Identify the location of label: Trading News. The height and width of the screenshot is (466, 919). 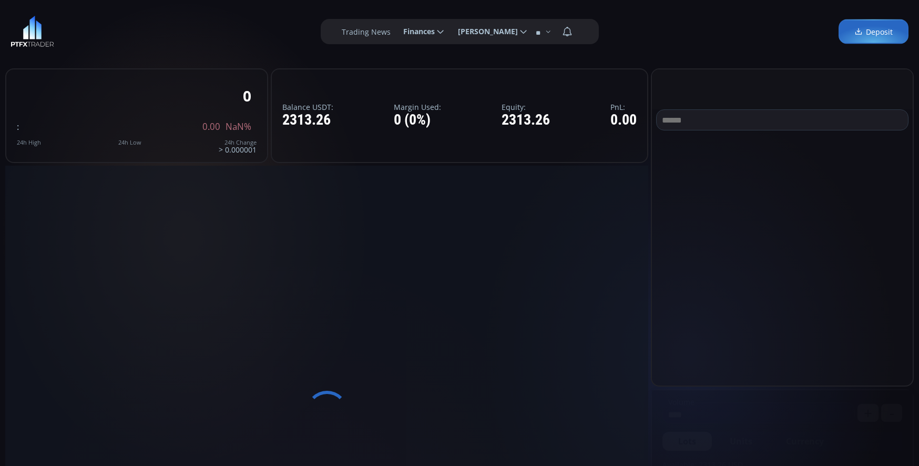
(366, 32).